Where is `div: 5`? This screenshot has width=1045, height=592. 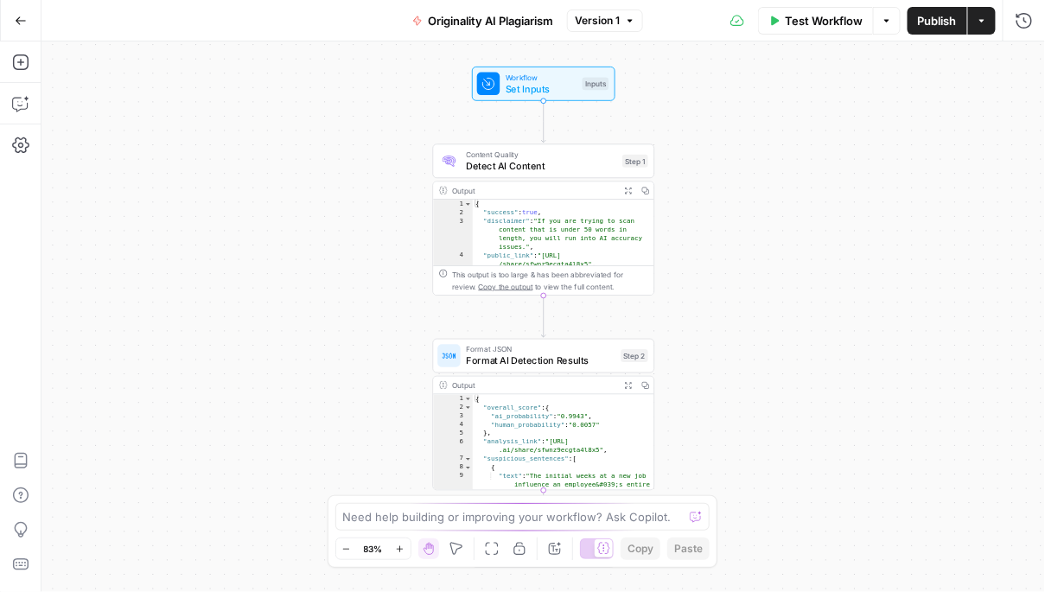
div: 5 is located at coordinates (453, 433).